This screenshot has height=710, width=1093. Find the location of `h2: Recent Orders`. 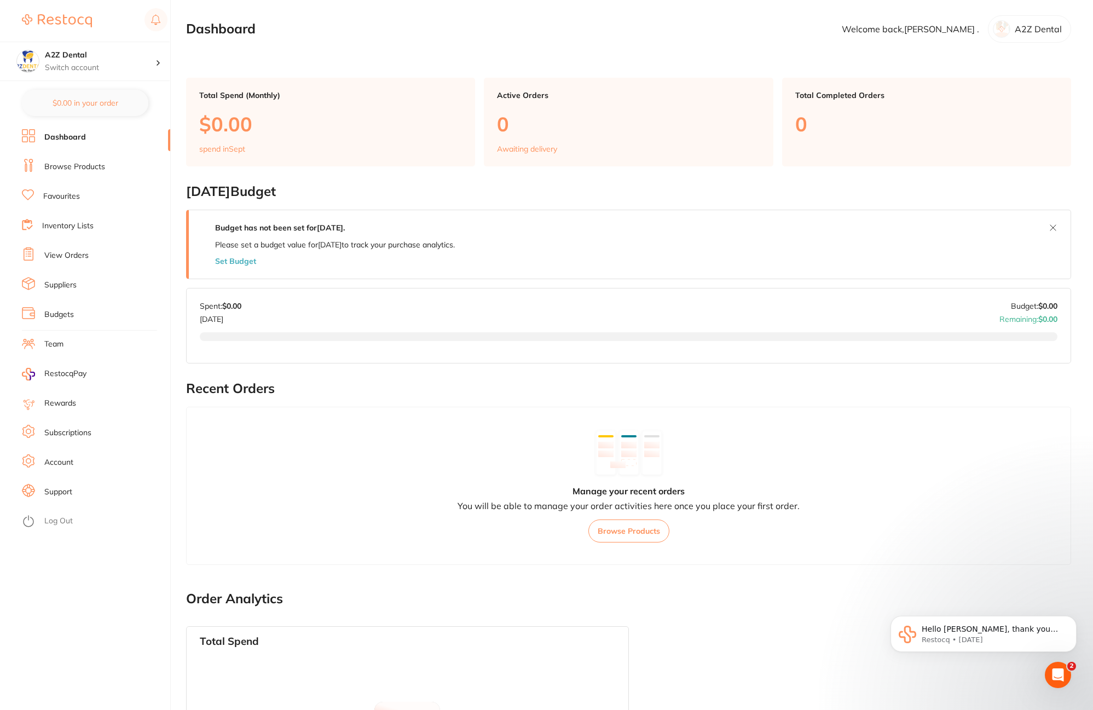

h2: Recent Orders is located at coordinates (628, 389).